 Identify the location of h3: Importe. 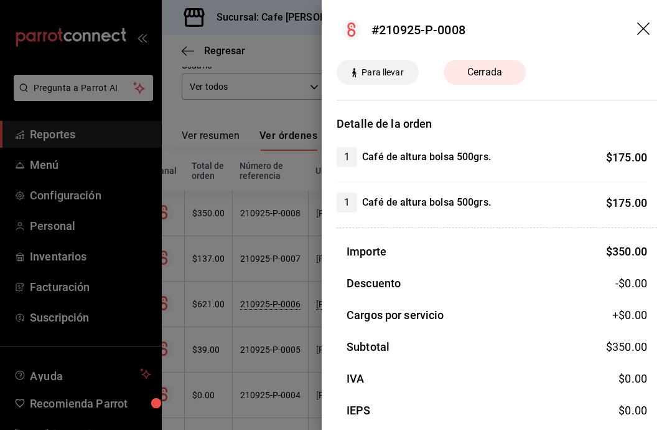
(367, 251).